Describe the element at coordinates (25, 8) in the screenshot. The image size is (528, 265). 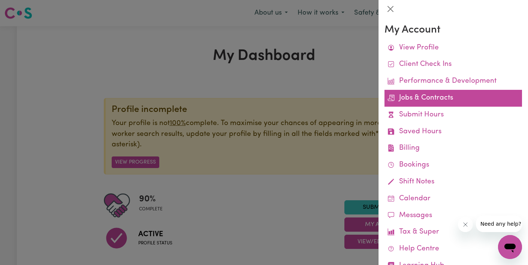
I see `span: Need any help?` at that location.